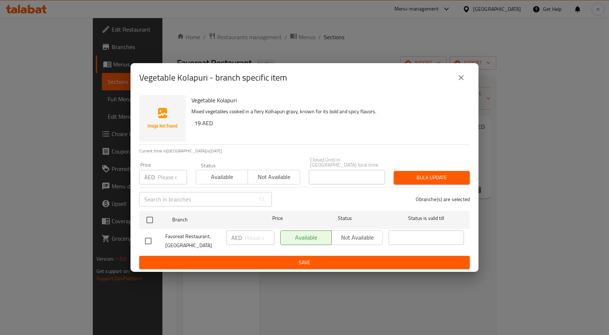 Image resolution: width=609 pixels, height=335 pixels. What do you see at coordinates (197, 199) in the screenshot?
I see `input: Search in branches` at bounding box center [197, 199].